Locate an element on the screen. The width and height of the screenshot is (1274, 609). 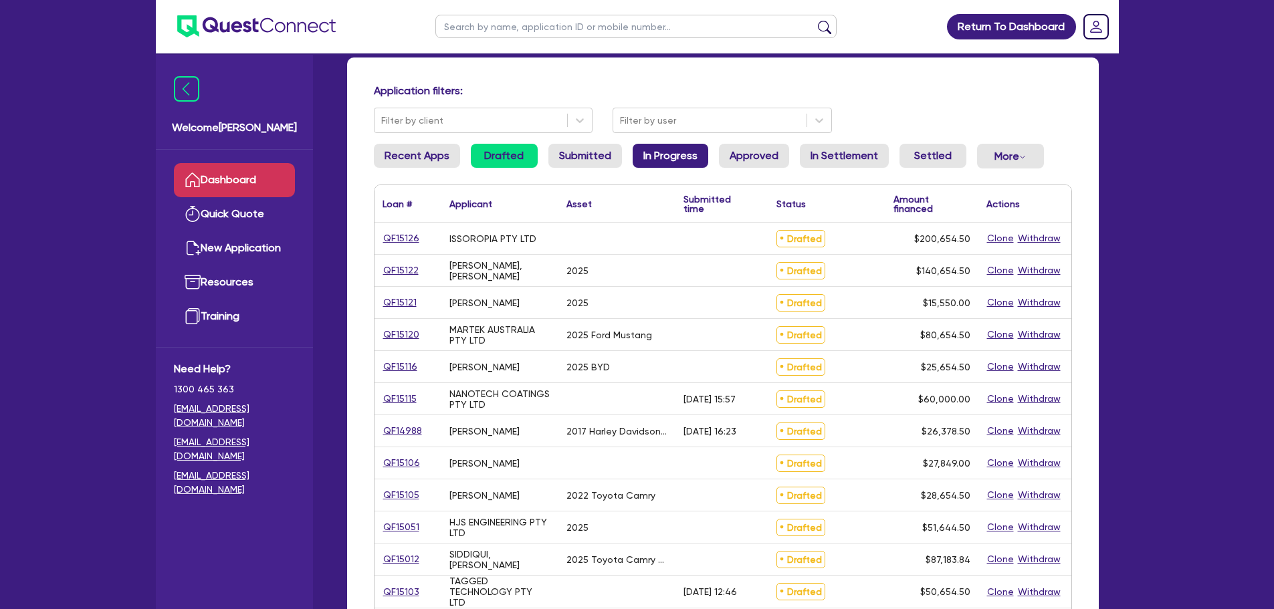
a: Recent Apps is located at coordinates (417, 156).